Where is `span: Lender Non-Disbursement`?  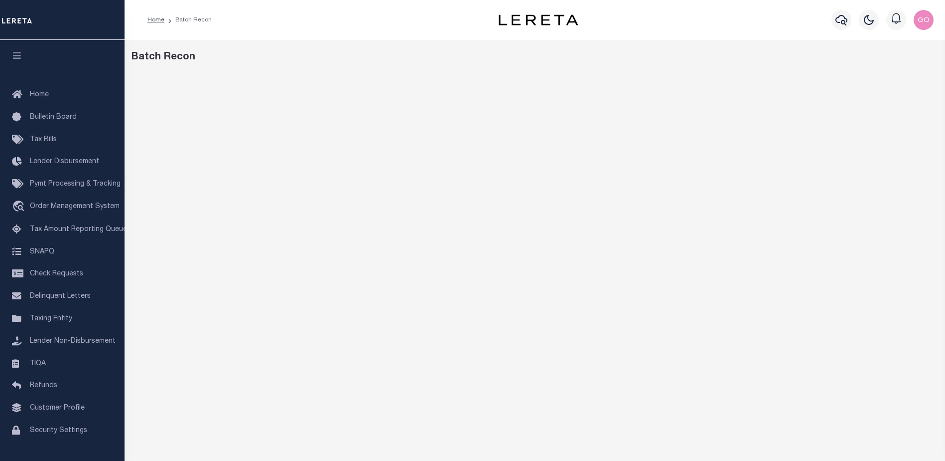 span: Lender Non-Disbursement is located at coordinates (73, 341).